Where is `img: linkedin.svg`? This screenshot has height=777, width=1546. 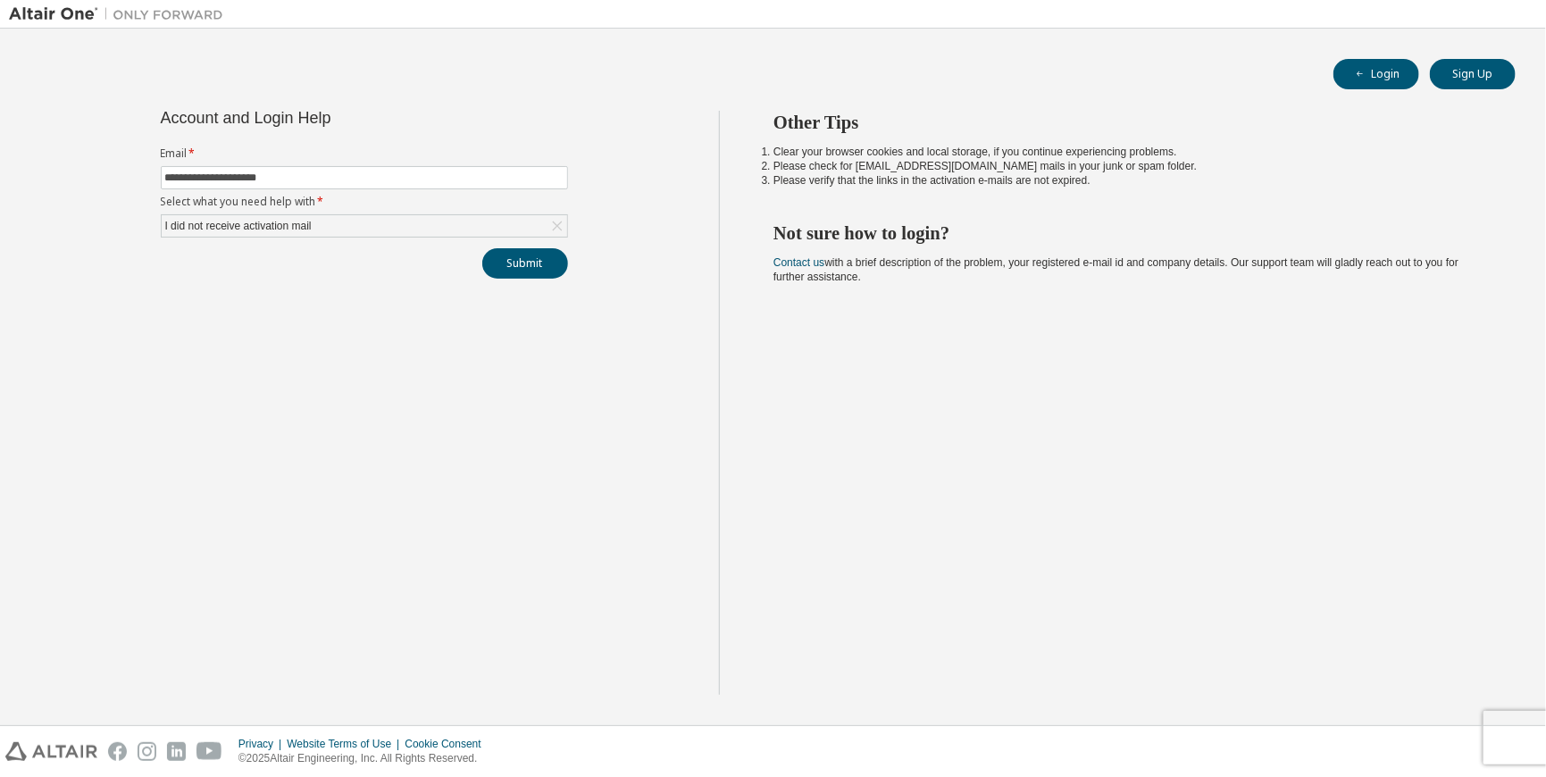 img: linkedin.svg is located at coordinates (176, 751).